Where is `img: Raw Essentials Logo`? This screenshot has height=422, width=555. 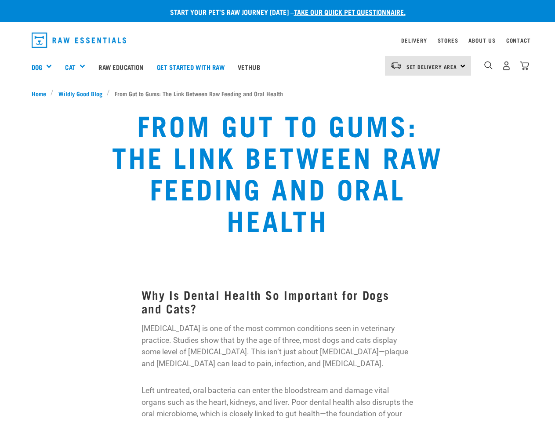 img: Raw Essentials Logo is located at coordinates (79, 40).